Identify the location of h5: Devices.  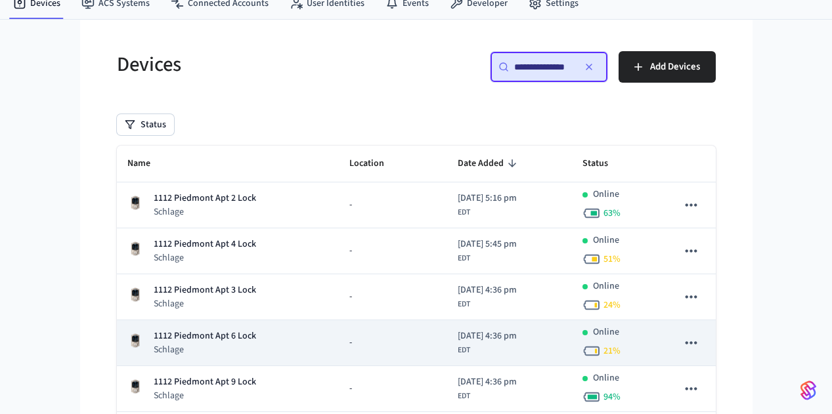
(263, 64).